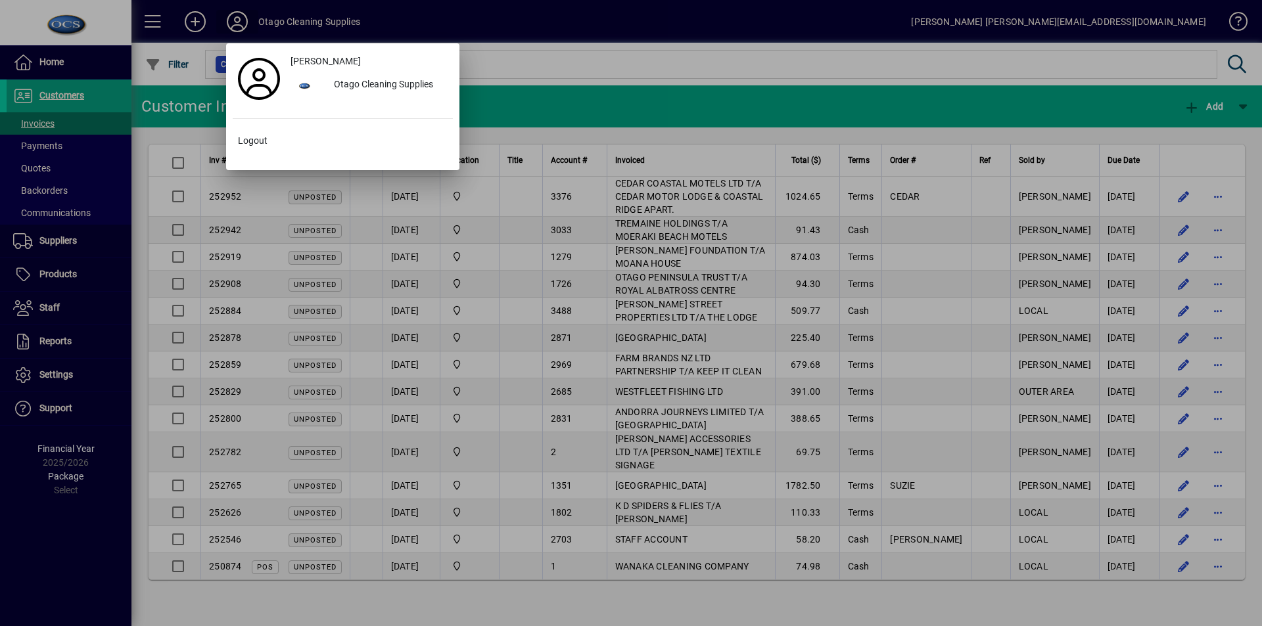  Describe the element at coordinates (342, 141) in the screenshot. I see `button: Logout` at that location.